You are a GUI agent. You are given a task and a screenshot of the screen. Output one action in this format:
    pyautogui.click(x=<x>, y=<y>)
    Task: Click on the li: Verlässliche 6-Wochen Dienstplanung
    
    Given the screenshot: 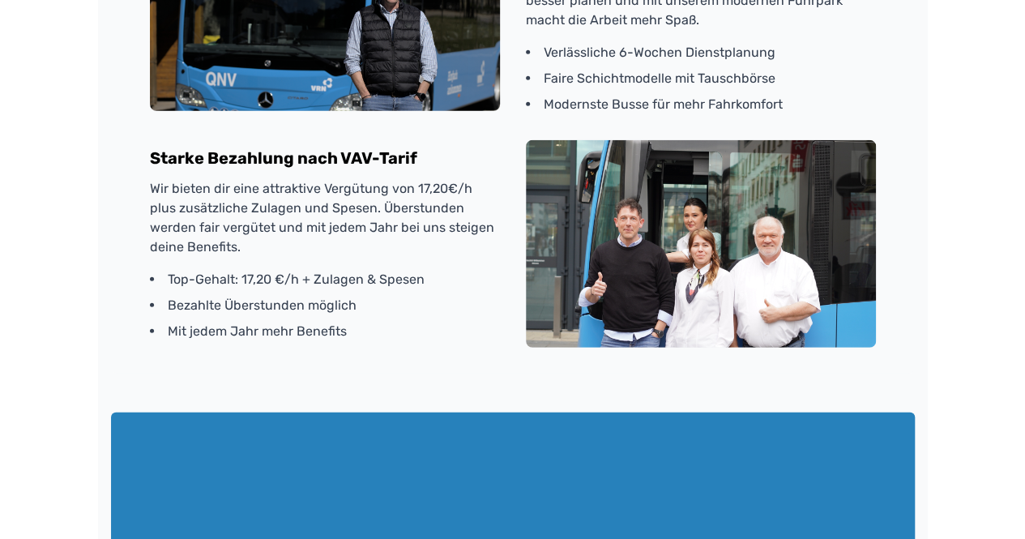 What is the action you would take?
    pyautogui.click(x=701, y=53)
    